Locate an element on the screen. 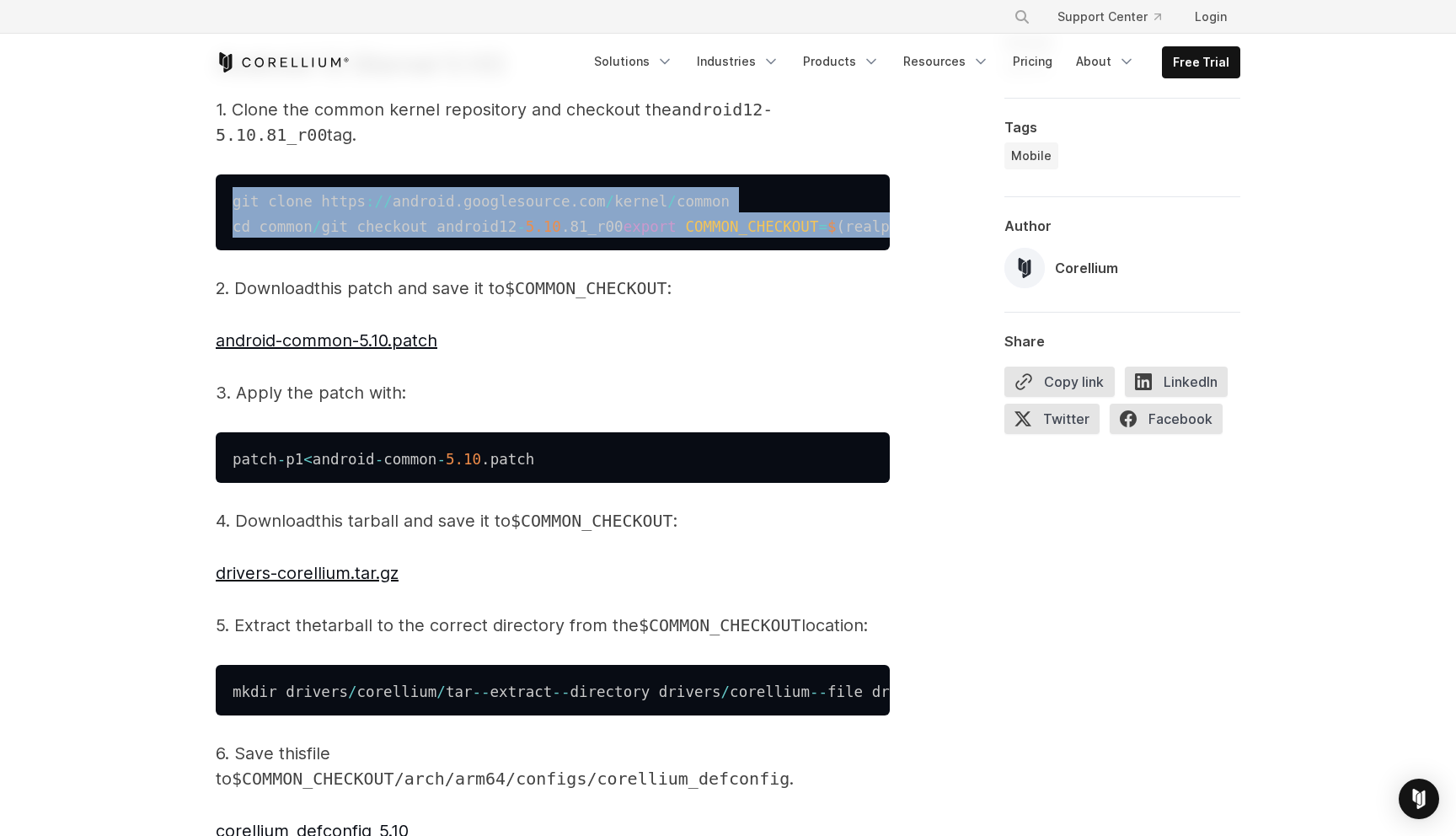  div: Tags is located at coordinates (1122, 128).